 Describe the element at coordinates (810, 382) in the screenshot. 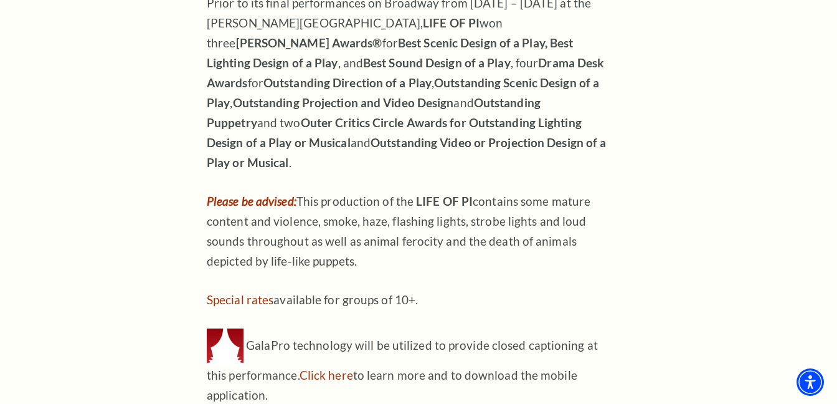

I see `div: Accessibility Menu` at that location.